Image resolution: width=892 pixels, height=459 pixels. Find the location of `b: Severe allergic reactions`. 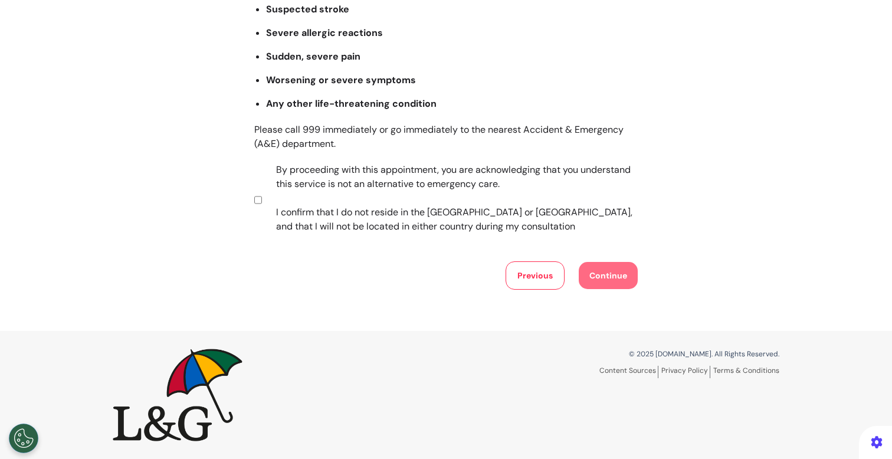

b: Severe allergic reactions is located at coordinates (325, 32).